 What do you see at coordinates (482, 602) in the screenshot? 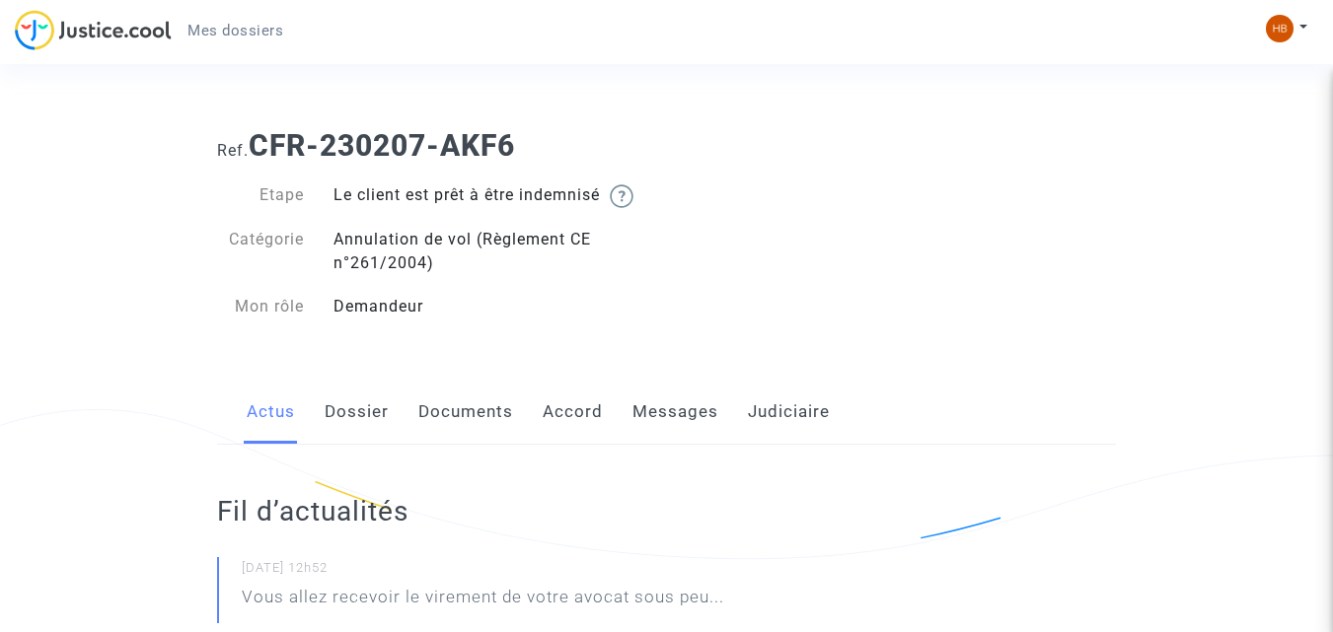
I see `p: Vous allez recevoir le virement de votre avocat sous peu...` at bounding box center [482, 602].